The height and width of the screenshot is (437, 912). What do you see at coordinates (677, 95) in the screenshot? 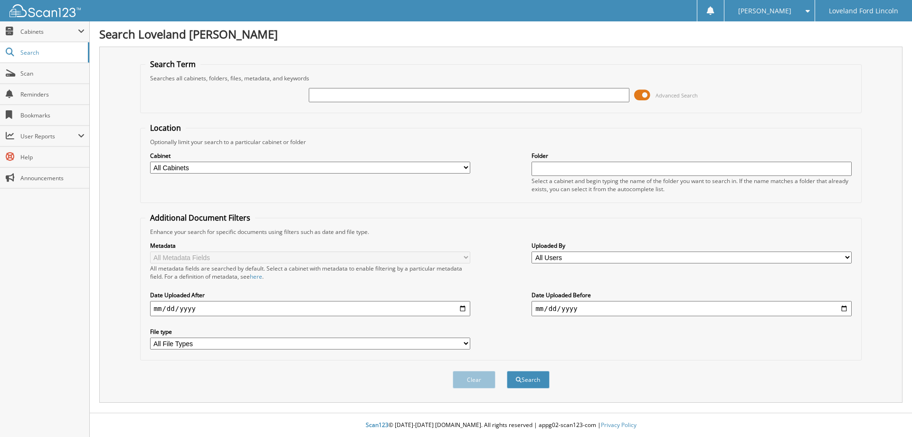
I see `span: Advanced Search` at bounding box center [677, 95].